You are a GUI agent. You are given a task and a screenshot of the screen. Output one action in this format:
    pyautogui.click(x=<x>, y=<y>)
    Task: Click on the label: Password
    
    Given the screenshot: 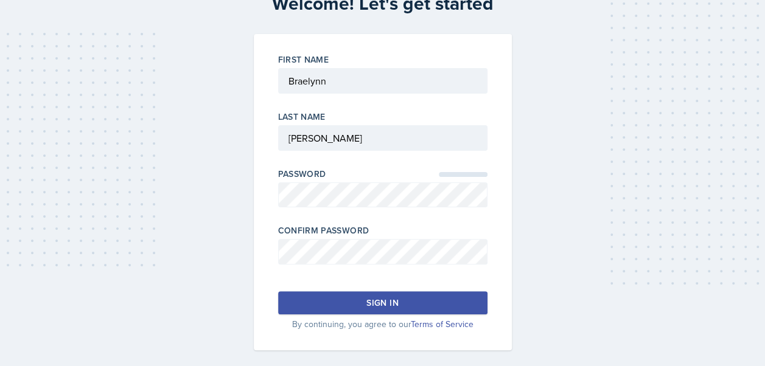 What is the action you would take?
    pyautogui.click(x=302, y=174)
    